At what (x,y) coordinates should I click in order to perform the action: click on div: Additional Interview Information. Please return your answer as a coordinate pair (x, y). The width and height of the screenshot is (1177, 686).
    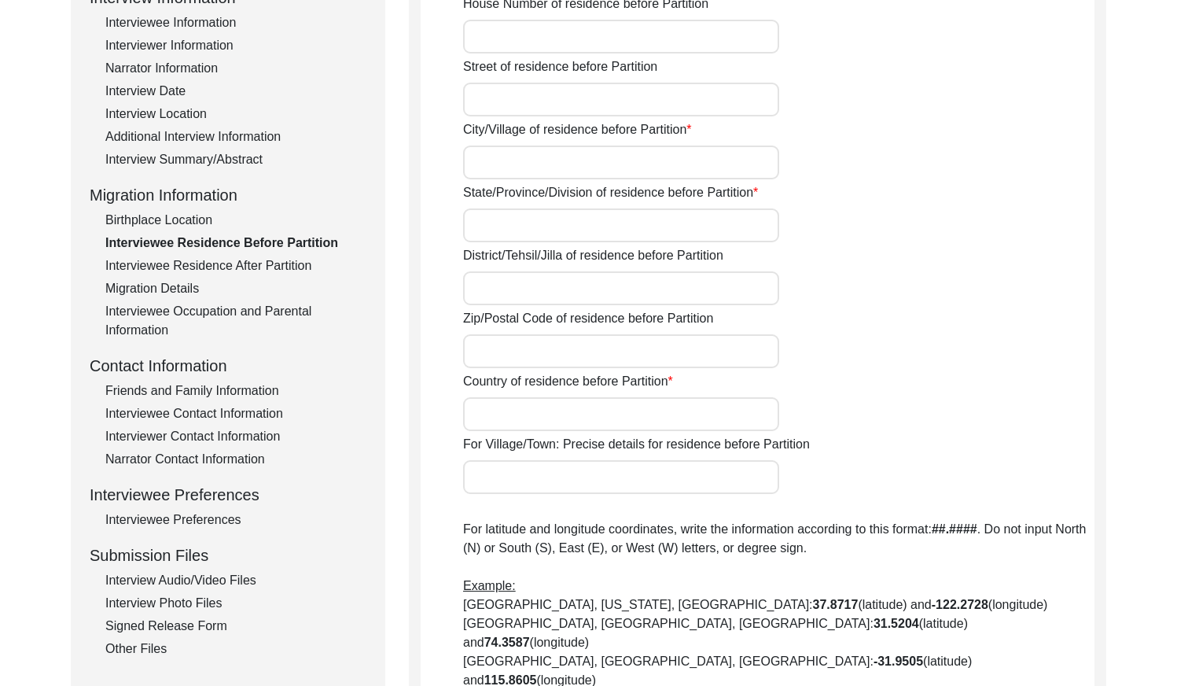
    Looking at the image, I should click on (236, 137).